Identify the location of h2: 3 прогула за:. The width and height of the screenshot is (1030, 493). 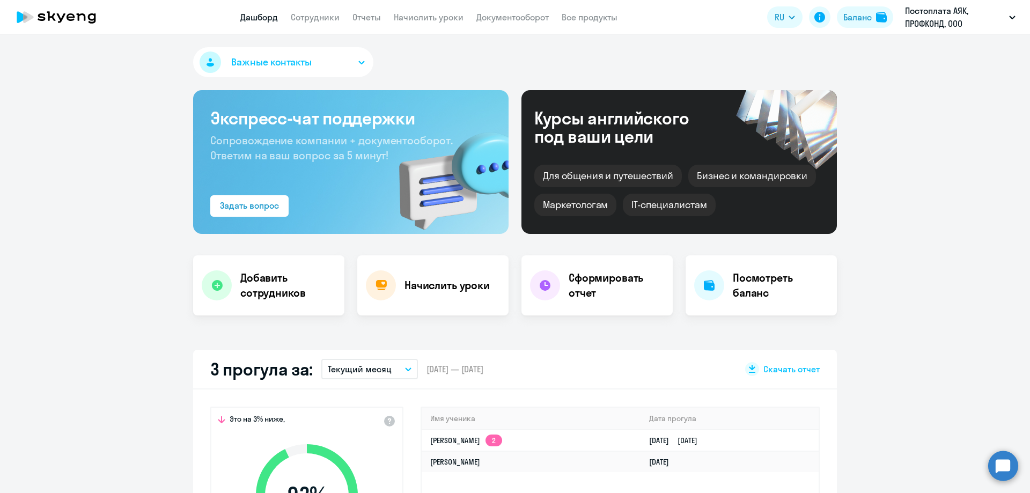
(261, 369).